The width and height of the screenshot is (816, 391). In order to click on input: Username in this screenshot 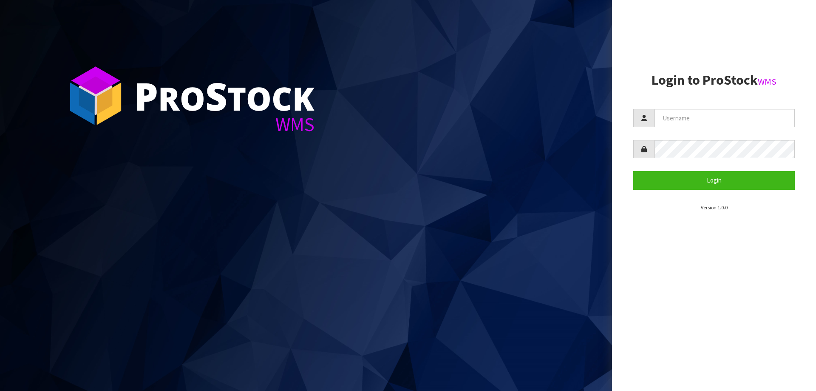, I will do `click(725, 118)`.